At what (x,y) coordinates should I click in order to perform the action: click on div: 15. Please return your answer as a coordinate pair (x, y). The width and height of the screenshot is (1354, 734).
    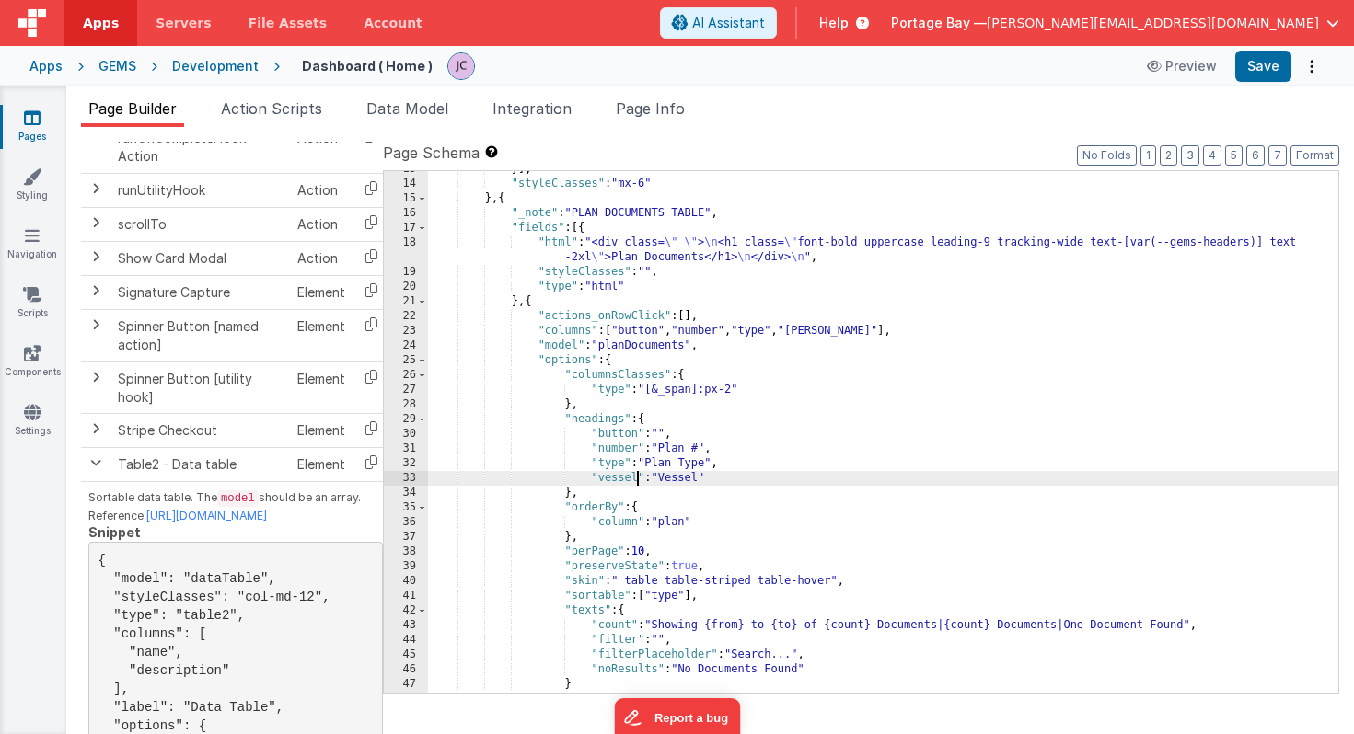
    Looking at the image, I should click on (406, 199).